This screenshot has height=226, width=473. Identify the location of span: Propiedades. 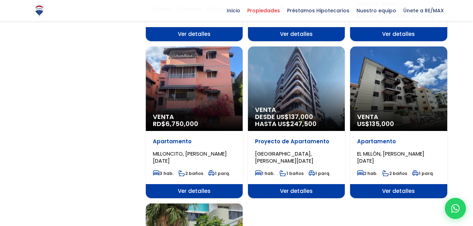
(264, 11).